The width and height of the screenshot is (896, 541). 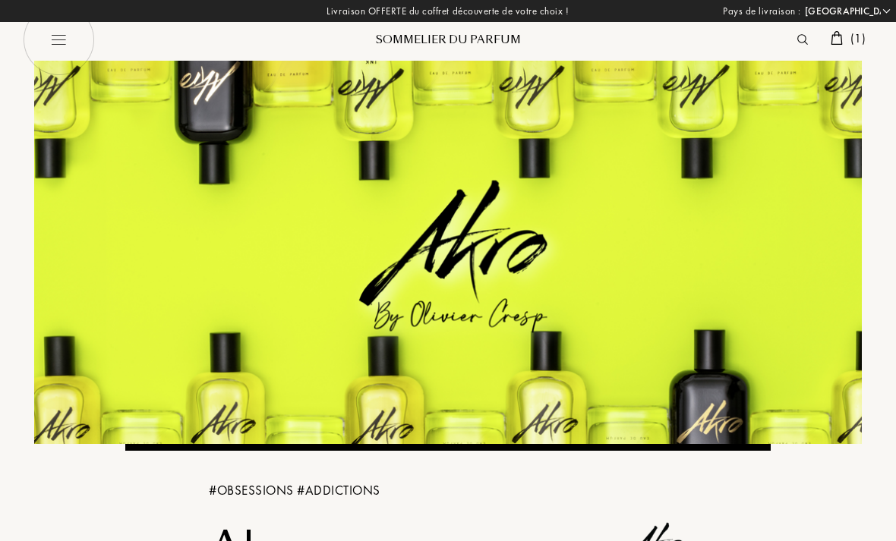 I want to click on img: Akro Banner, so click(x=448, y=252).